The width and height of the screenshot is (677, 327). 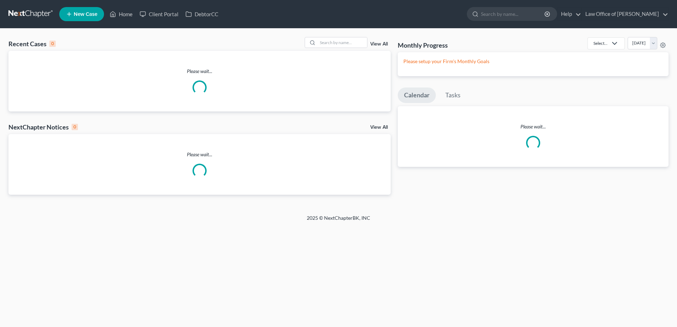 What do you see at coordinates (85, 14) in the screenshot?
I see `span: New Case` at bounding box center [85, 14].